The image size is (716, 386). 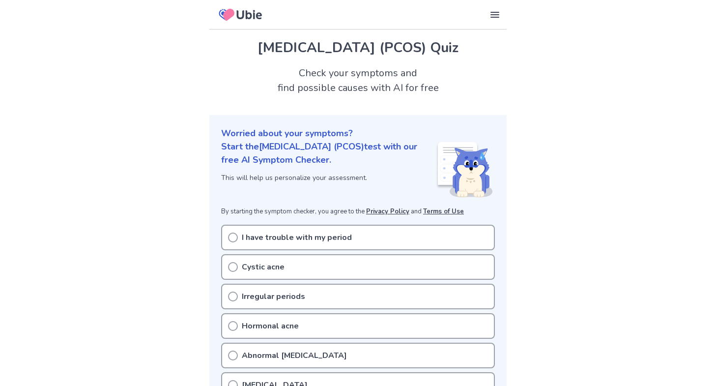 I want to click on p: Hormonal acne, so click(x=270, y=326).